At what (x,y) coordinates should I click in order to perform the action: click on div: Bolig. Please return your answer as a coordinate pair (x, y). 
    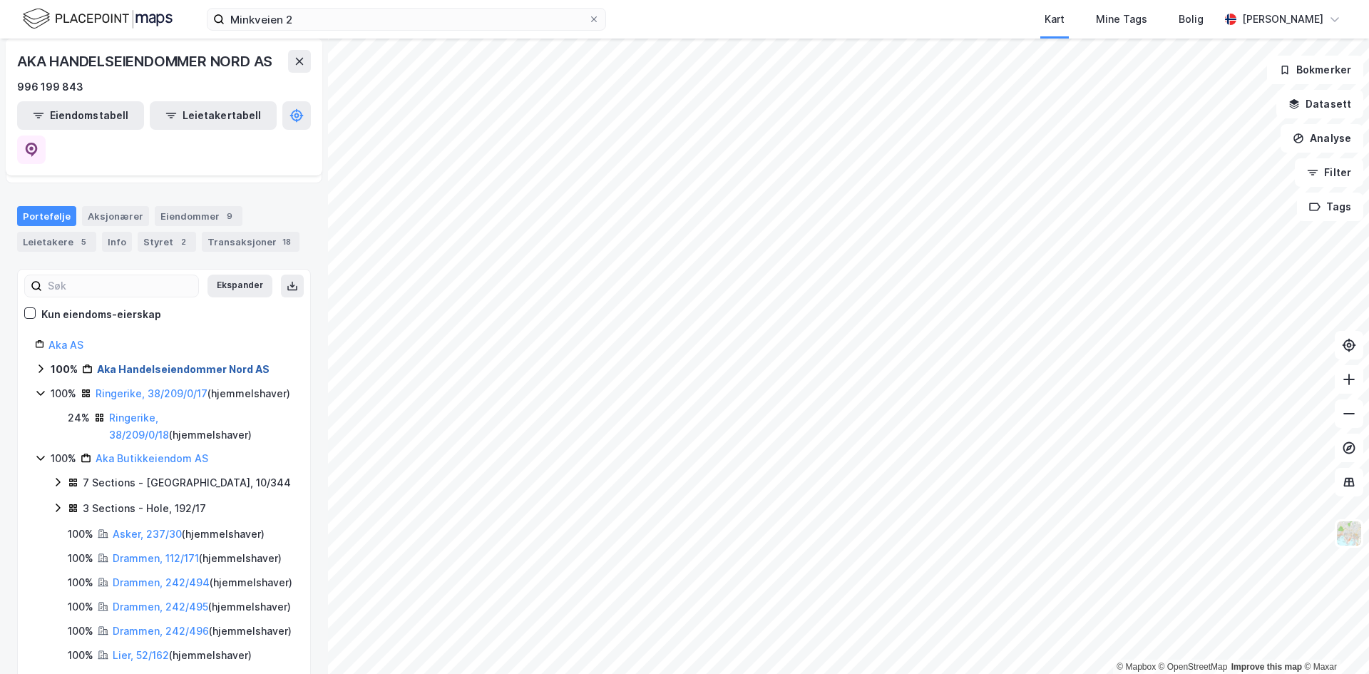
    Looking at the image, I should click on (1190, 19).